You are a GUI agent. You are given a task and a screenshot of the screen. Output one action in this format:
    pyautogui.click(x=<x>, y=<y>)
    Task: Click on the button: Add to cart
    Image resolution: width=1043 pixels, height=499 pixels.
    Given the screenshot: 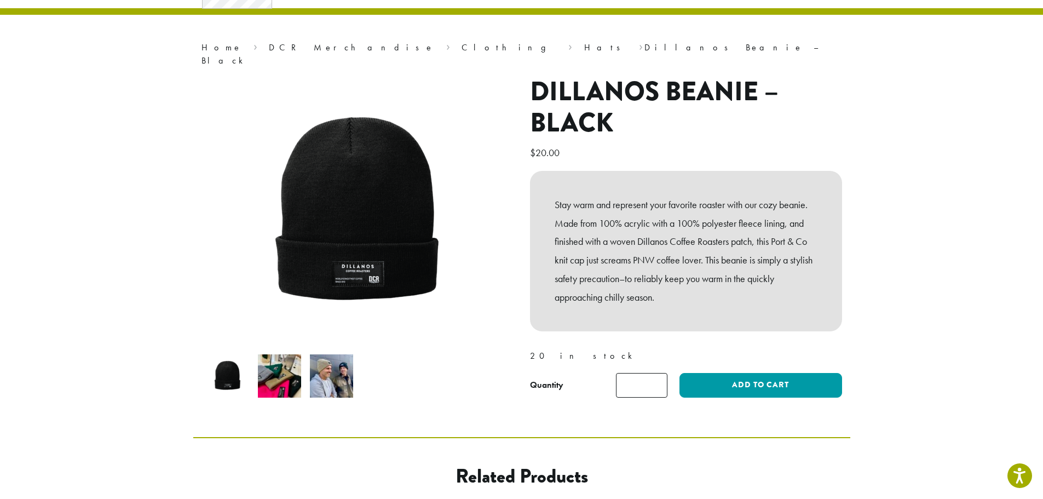 What is the action you would take?
    pyautogui.click(x=761, y=385)
    